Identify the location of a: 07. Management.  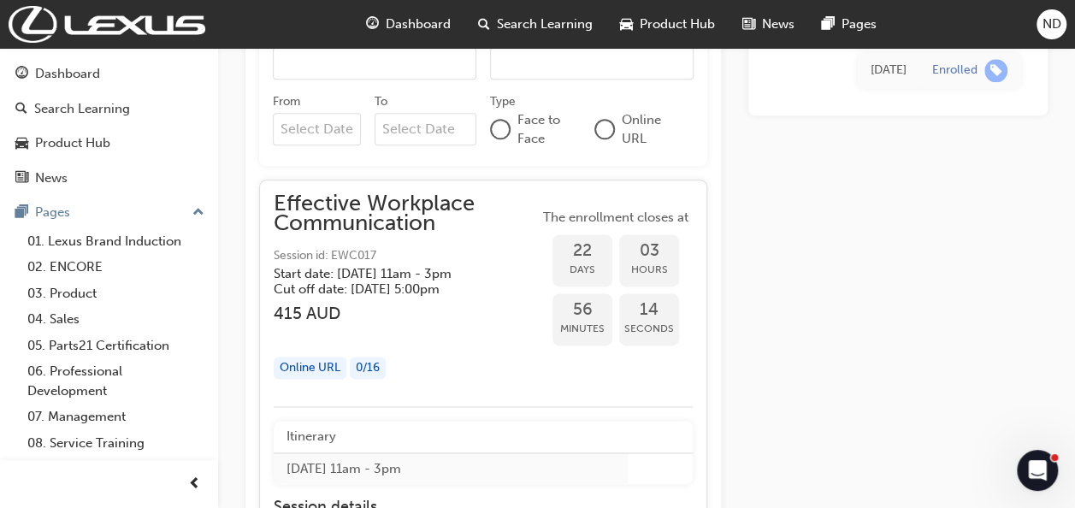
(115, 417).